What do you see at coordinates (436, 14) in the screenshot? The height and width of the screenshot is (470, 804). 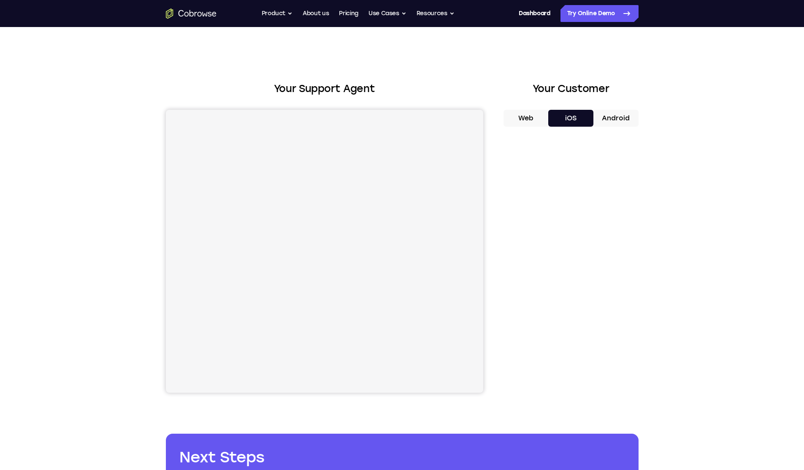 I see `button: Resources` at bounding box center [436, 14].